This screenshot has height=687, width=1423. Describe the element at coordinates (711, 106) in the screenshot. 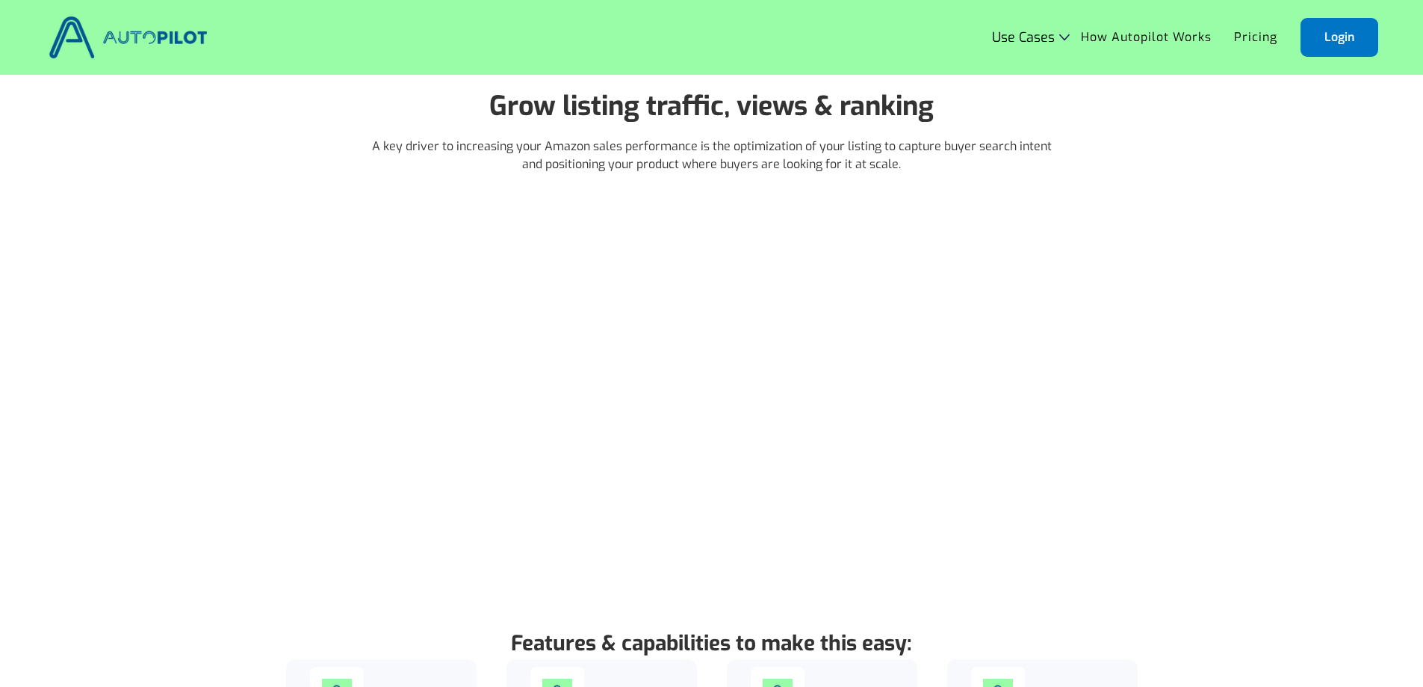

I see `strong: Grow listing traffic, views & ranking` at that location.